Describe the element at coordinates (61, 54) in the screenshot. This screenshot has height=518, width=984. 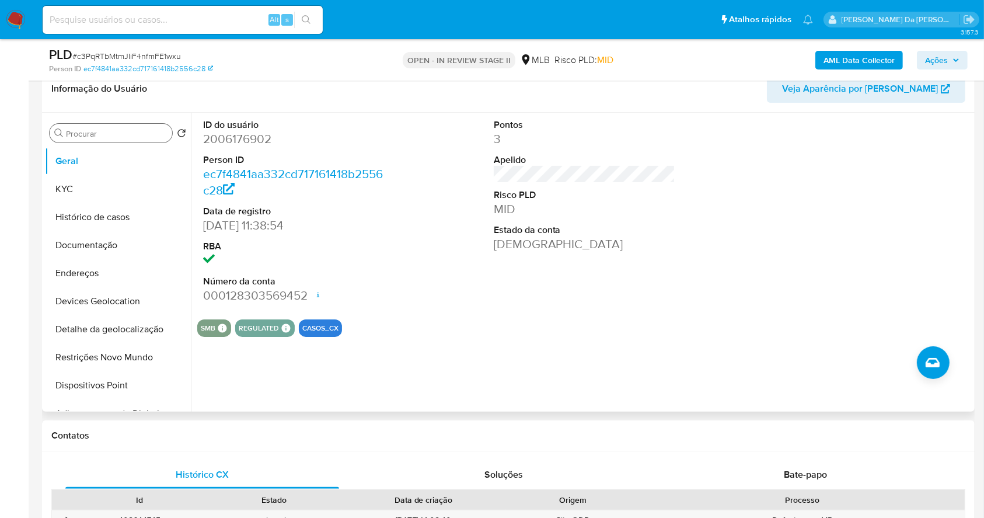
I see `b: PLD` at that location.